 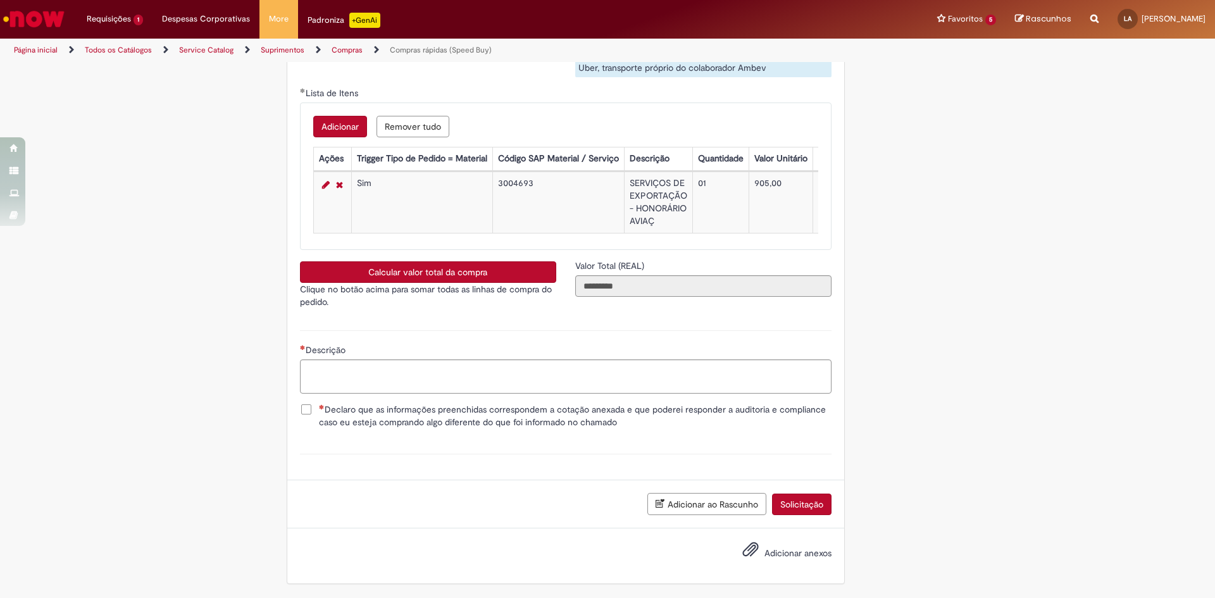 What do you see at coordinates (720, 202) in the screenshot?
I see `td: 01` at bounding box center [720, 202].